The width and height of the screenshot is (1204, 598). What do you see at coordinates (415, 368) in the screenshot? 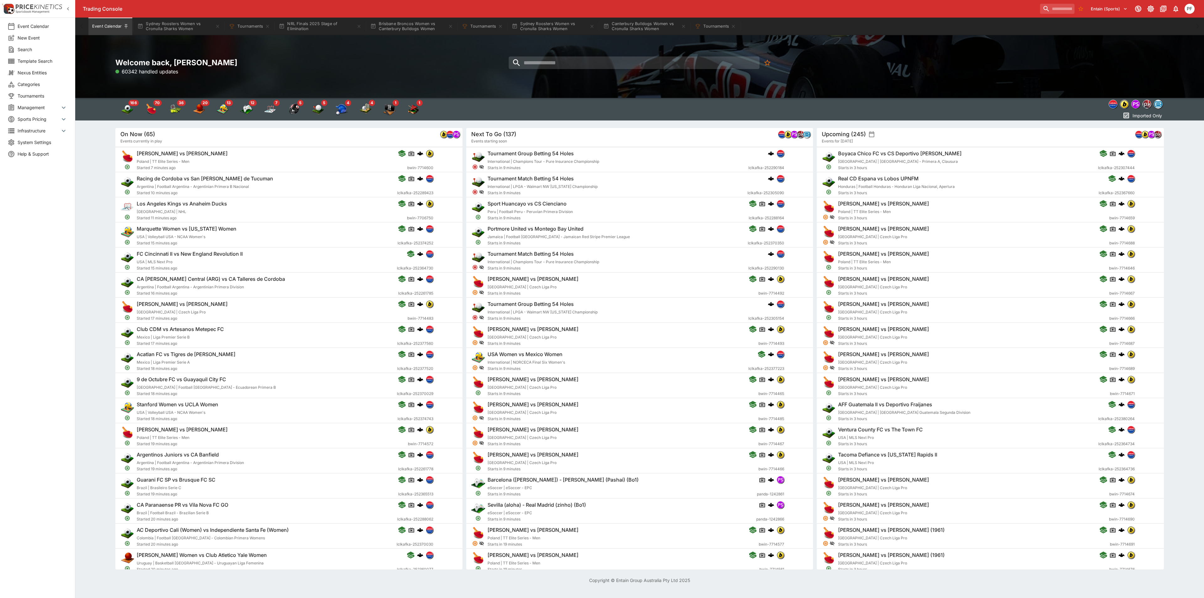
I see `span: lclkafka-252377520` at bounding box center [415, 368].